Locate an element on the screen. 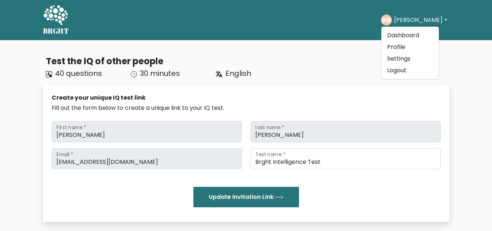 The height and width of the screenshot is (231, 492). h5: BRGHT is located at coordinates (56, 31).